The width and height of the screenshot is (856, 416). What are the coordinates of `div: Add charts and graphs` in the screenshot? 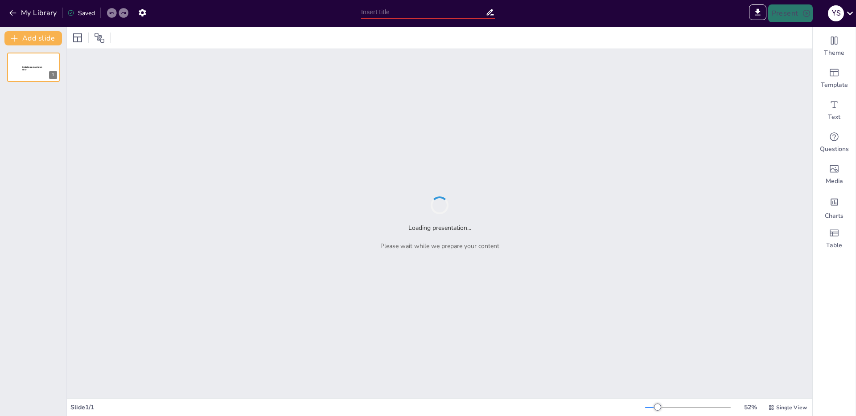 It's located at (834, 207).